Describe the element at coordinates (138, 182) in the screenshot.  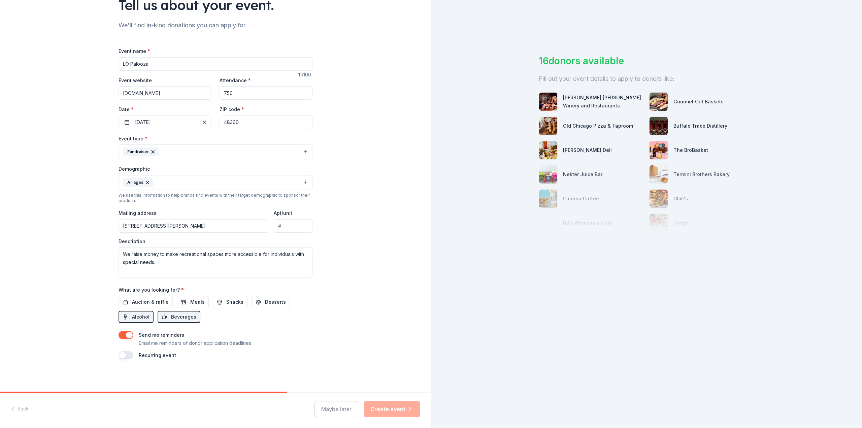
I see `div: All ages` at that location.